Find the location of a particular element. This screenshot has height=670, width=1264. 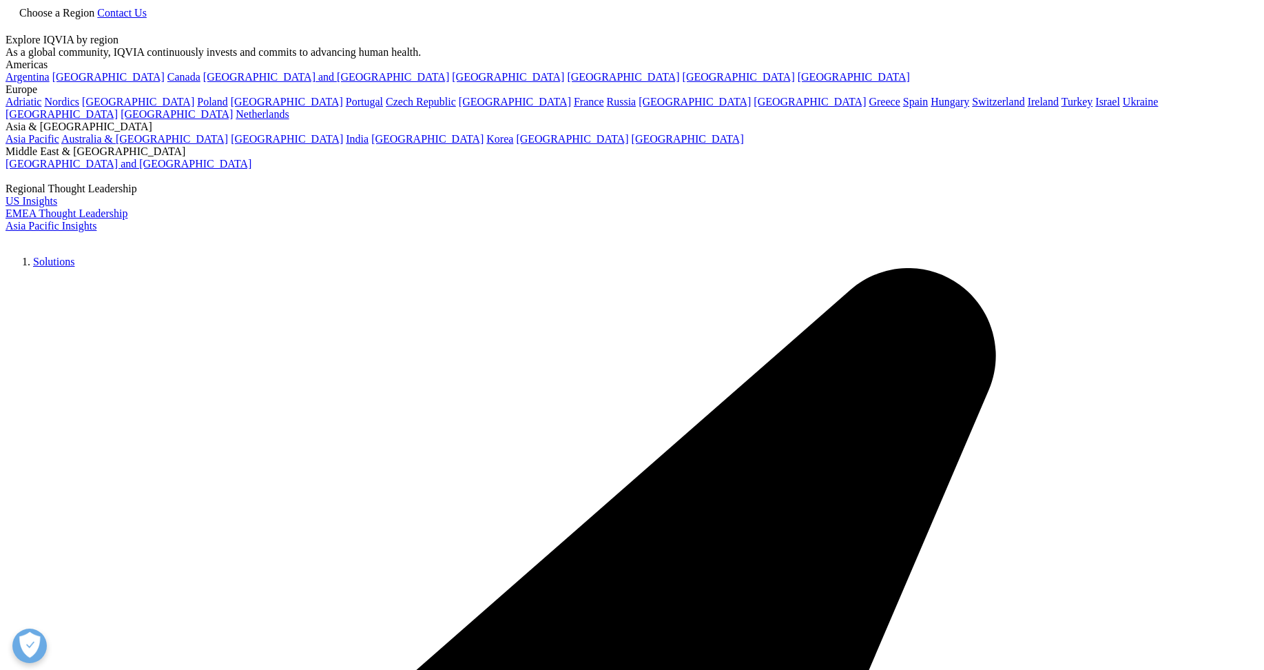

a: Ukraine is located at coordinates (1141, 101).